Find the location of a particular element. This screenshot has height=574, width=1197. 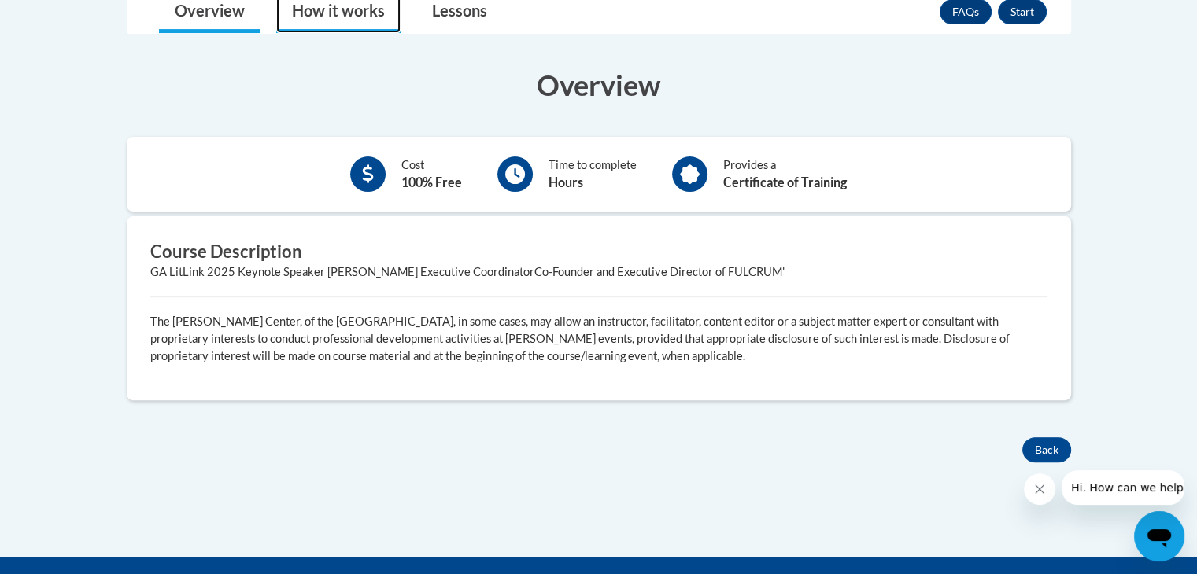

b: Certificate of Training is located at coordinates (784, 182).